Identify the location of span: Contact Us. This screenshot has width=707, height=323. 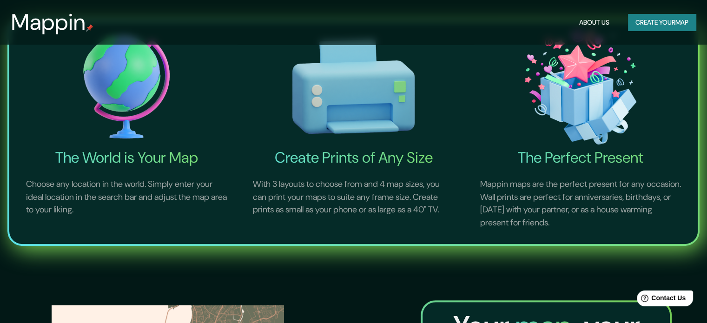
(44, 11).